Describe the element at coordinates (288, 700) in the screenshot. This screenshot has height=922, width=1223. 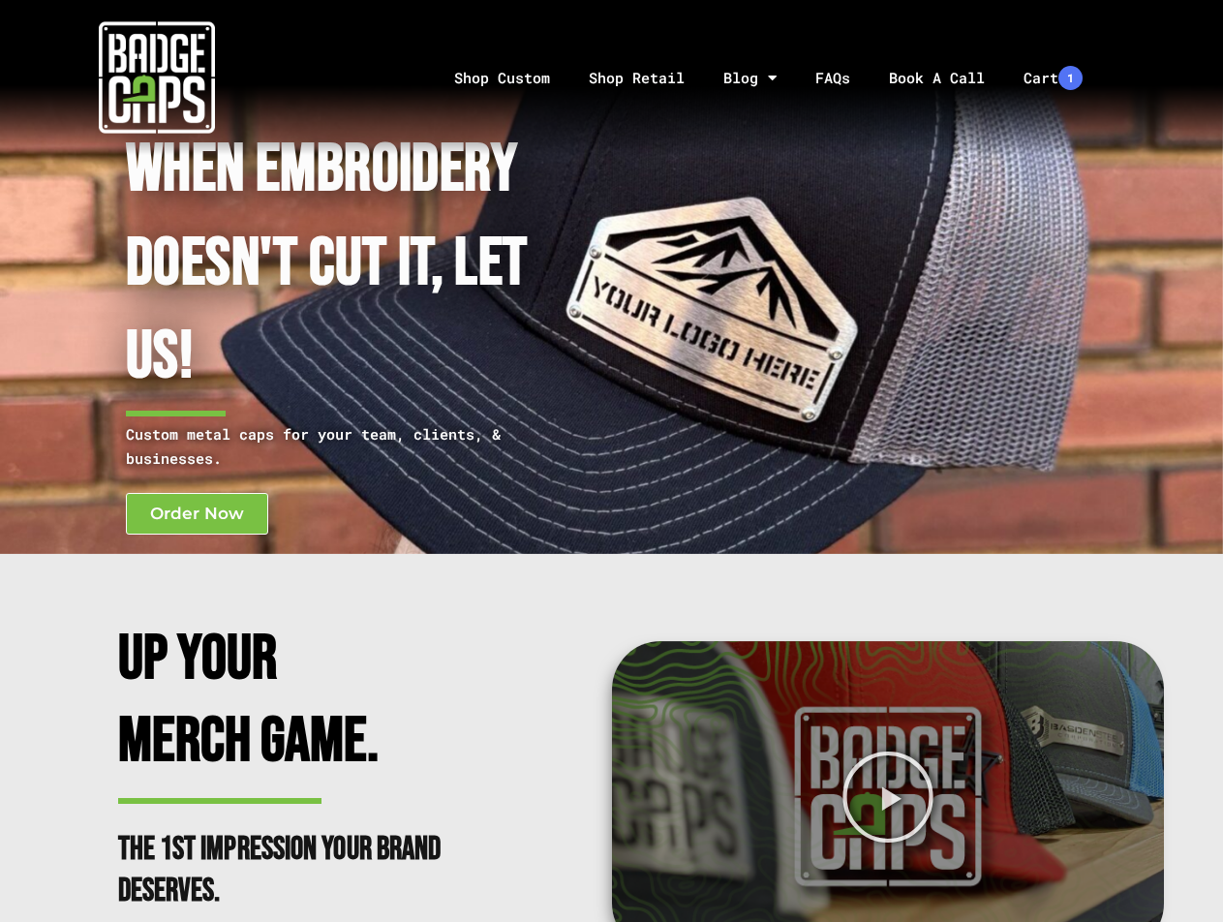
I see `h2: Up Your Merch Game.` at that location.